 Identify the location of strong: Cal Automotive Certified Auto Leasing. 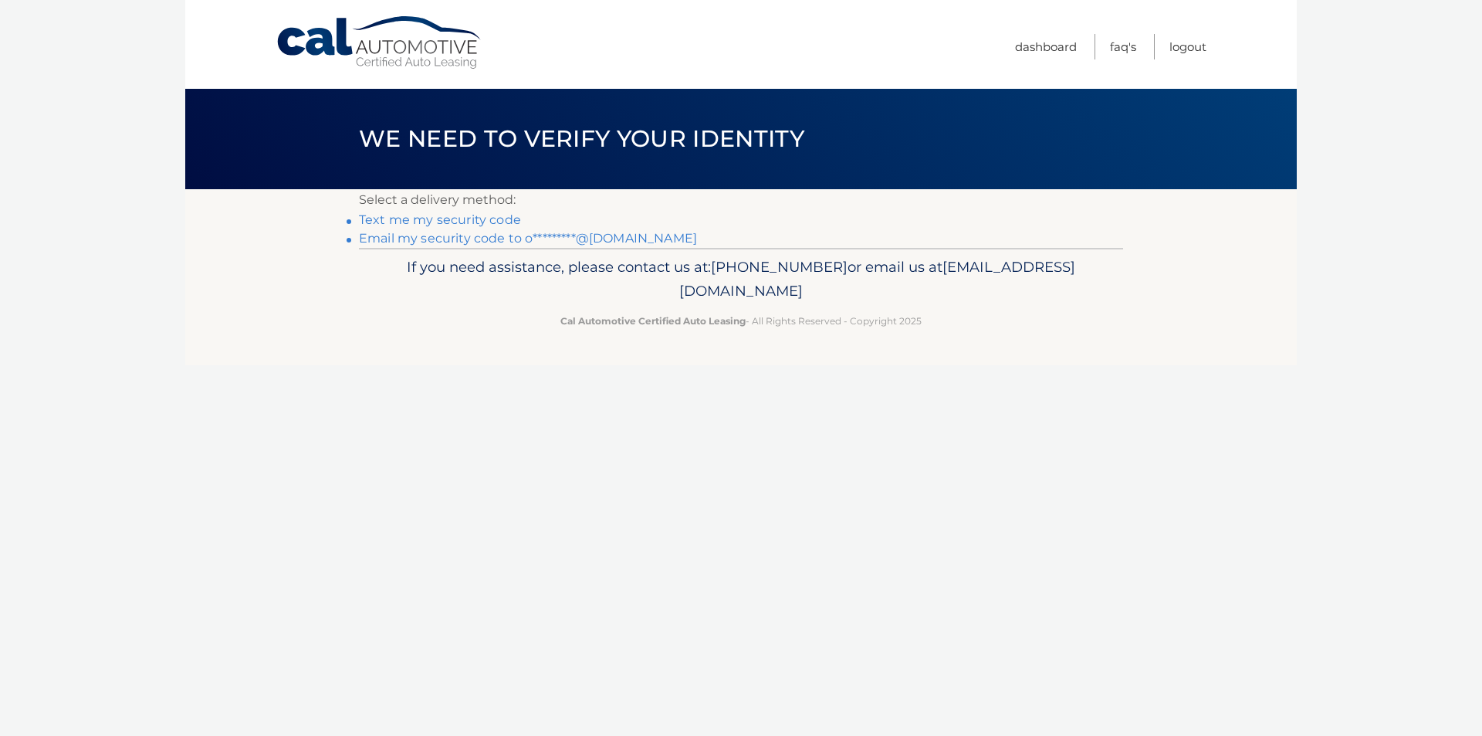
(653, 320).